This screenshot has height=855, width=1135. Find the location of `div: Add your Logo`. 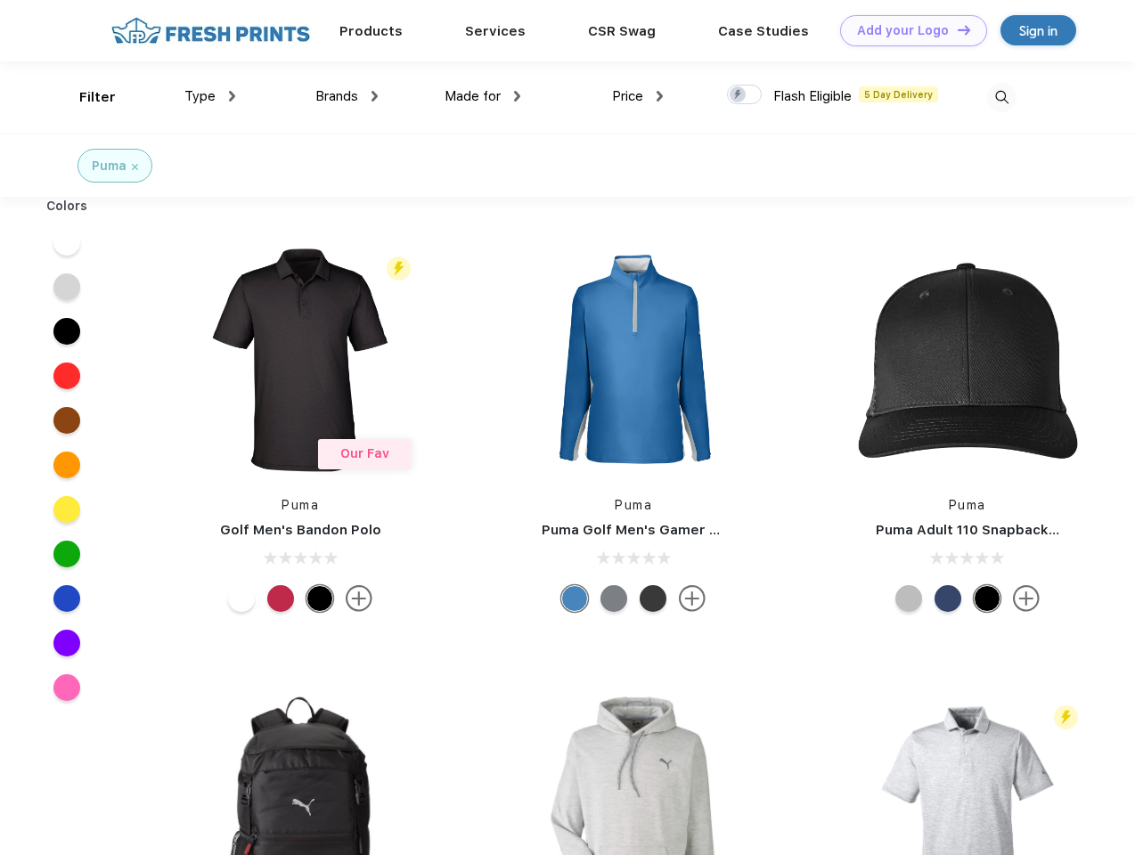

div: Add your Logo is located at coordinates (903, 30).